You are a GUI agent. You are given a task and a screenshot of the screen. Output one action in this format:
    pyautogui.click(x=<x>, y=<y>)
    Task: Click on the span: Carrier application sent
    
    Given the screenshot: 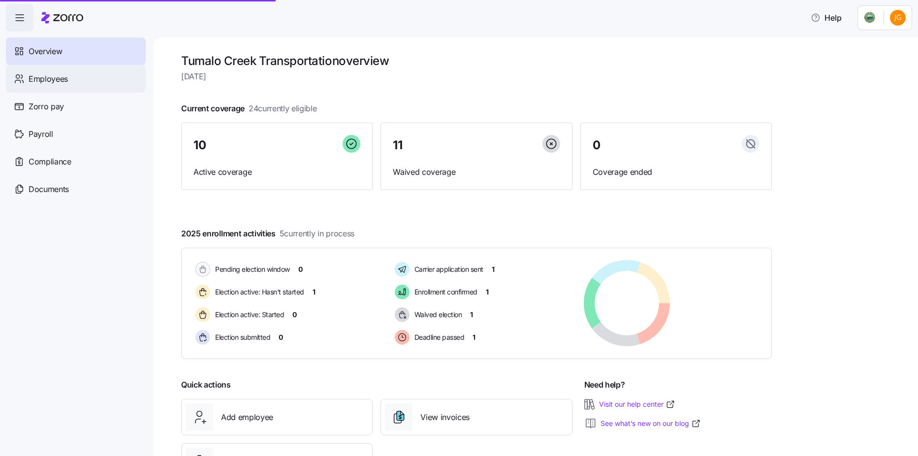 What is the action you would take?
    pyautogui.click(x=448, y=269)
    